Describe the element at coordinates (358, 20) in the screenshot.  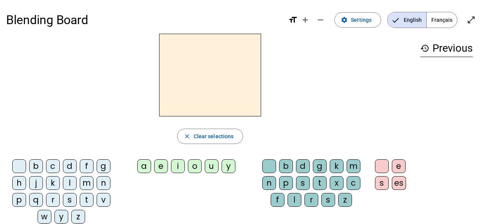
I see `button: Settings` at that location.